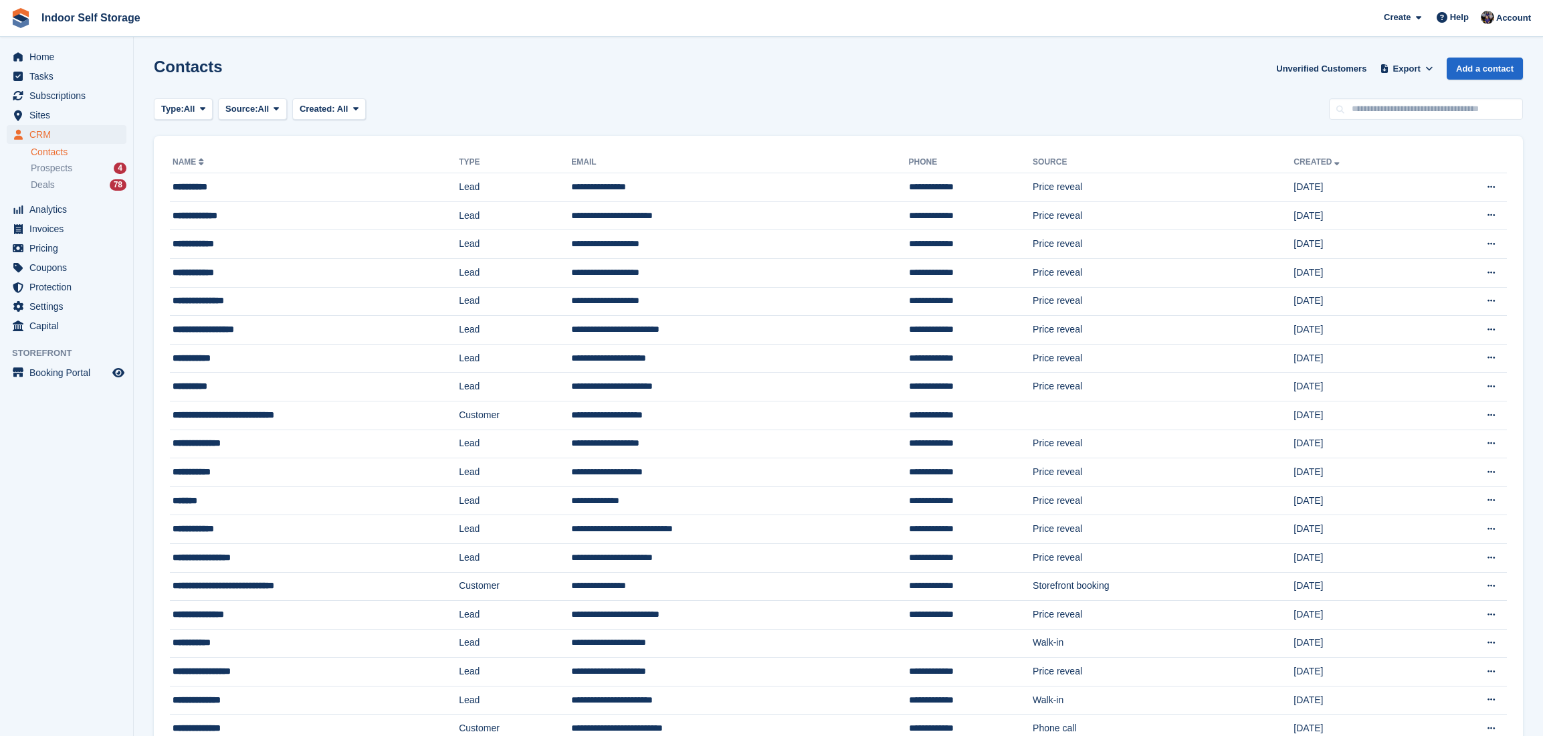  What do you see at coordinates (21, 18) in the screenshot?
I see `img: stora-icon-8386f47178a22dfd0bd8f6a31ec36ba5ce8667c1dd55bd0f319d3a0aa187defe.svg` at bounding box center [21, 18].